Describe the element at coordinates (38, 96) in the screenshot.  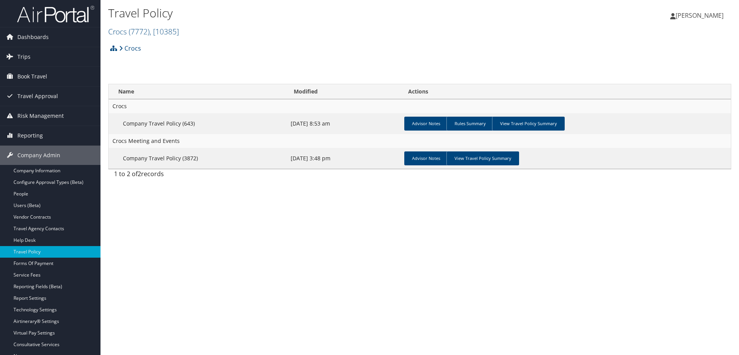
I see `span: Travel Approval` at that location.